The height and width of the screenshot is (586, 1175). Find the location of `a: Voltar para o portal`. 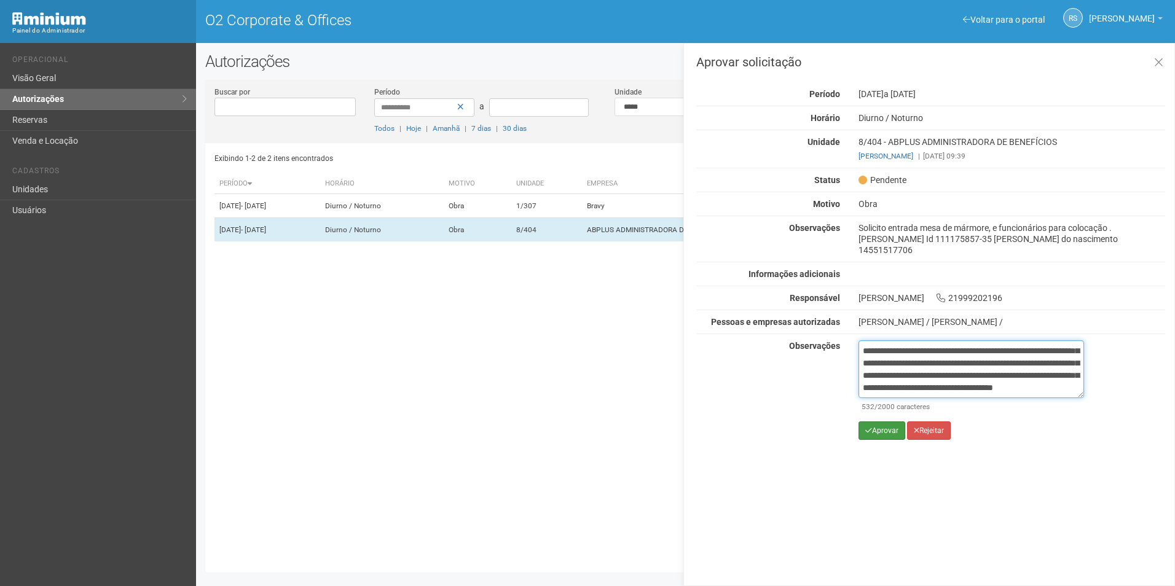

a: Voltar para o portal is located at coordinates (1003, 20).